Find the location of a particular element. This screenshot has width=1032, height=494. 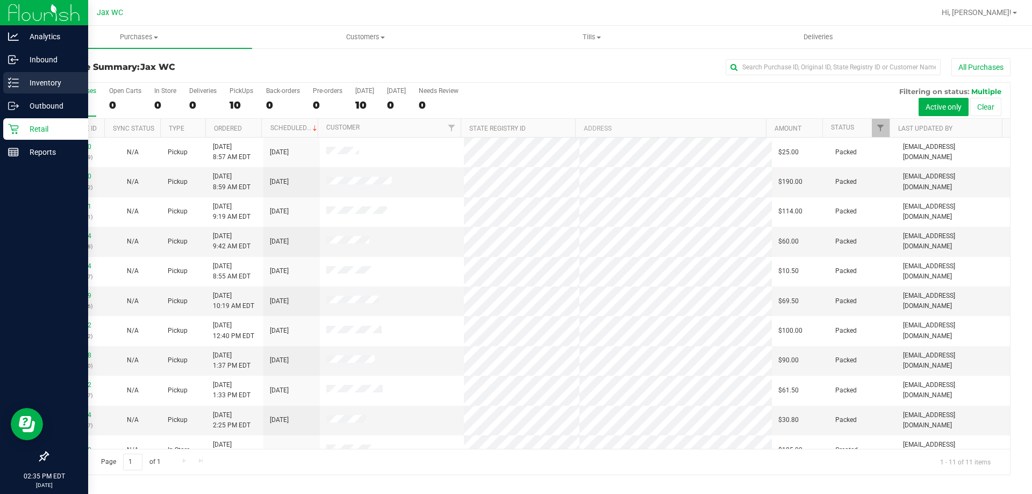

div: Needs Review is located at coordinates (438, 91).